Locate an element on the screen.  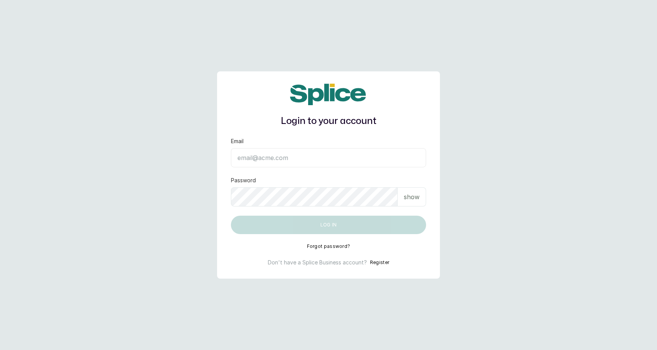
button: Log in is located at coordinates (329, 225).